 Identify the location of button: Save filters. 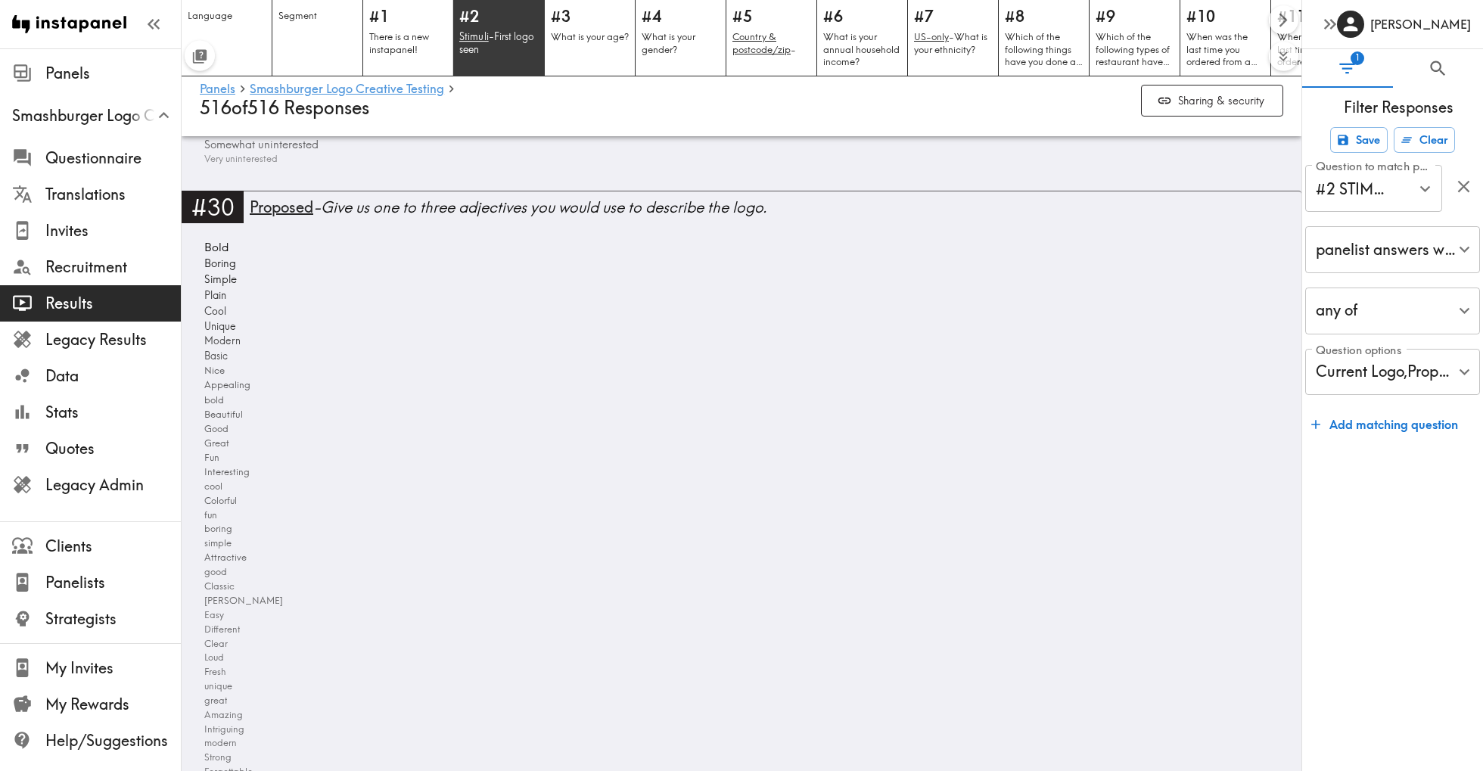
(1359, 140).